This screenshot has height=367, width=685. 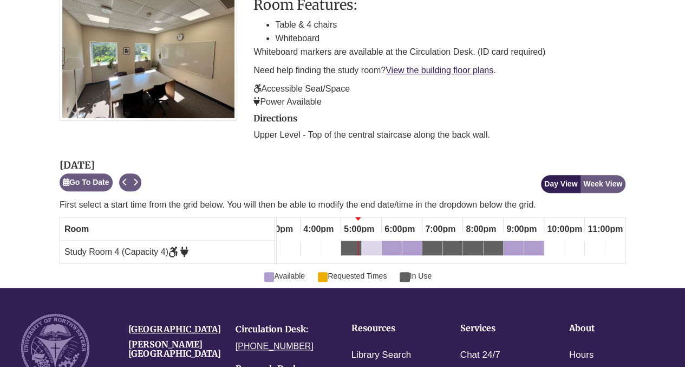 I want to click on h4: About, so click(x=607, y=328).